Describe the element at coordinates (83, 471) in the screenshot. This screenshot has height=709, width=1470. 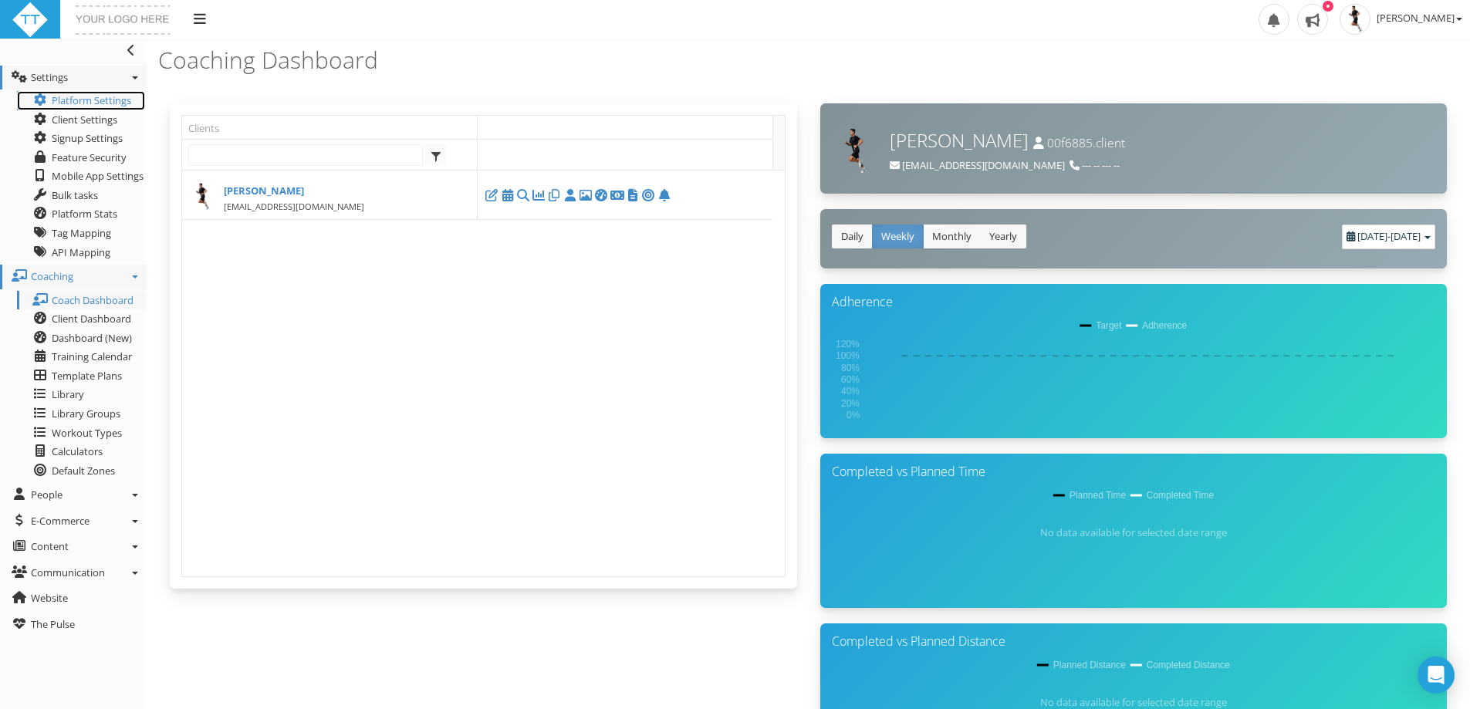
I see `span: Default Zones` at that location.